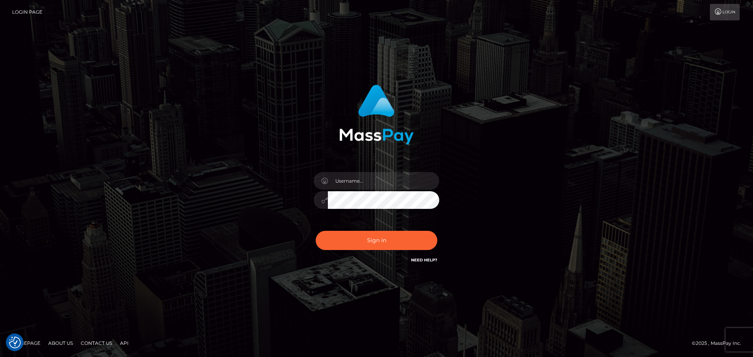  What do you see at coordinates (124, 343) in the screenshot?
I see `a: API` at bounding box center [124, 343].